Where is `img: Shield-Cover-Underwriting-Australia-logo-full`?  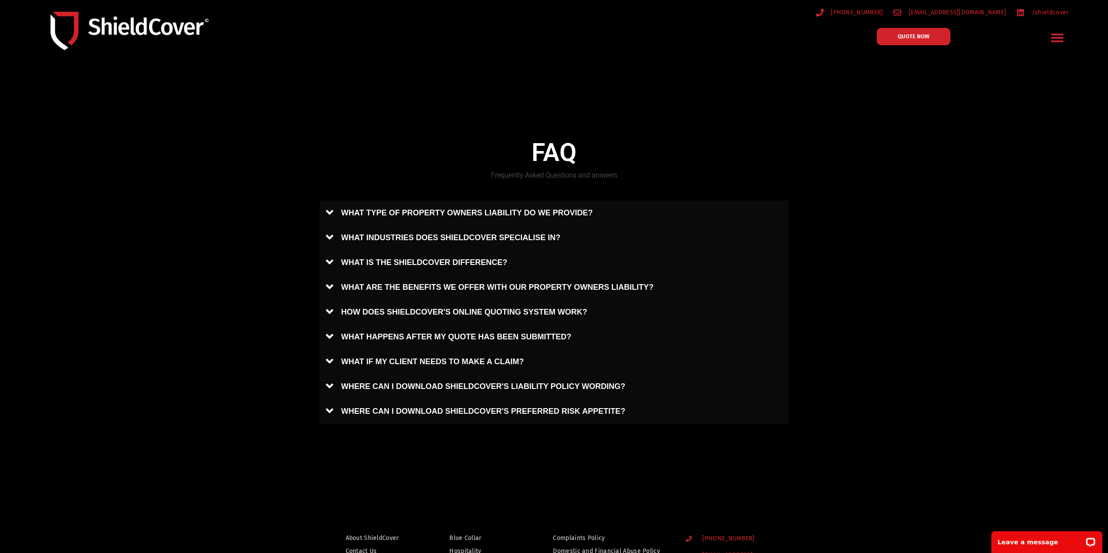
img: Shield-Cover-Underwriting-Australia-logo-full is located at coordinates (129, 31).